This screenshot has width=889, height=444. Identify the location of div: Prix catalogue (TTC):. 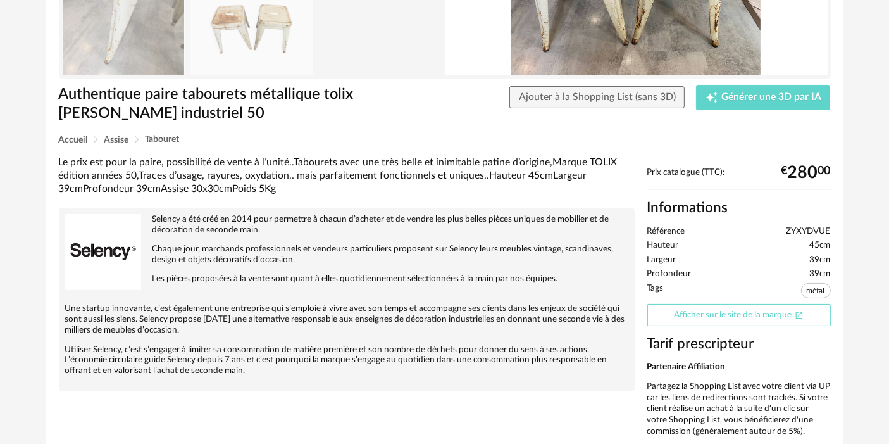
(739, 179).